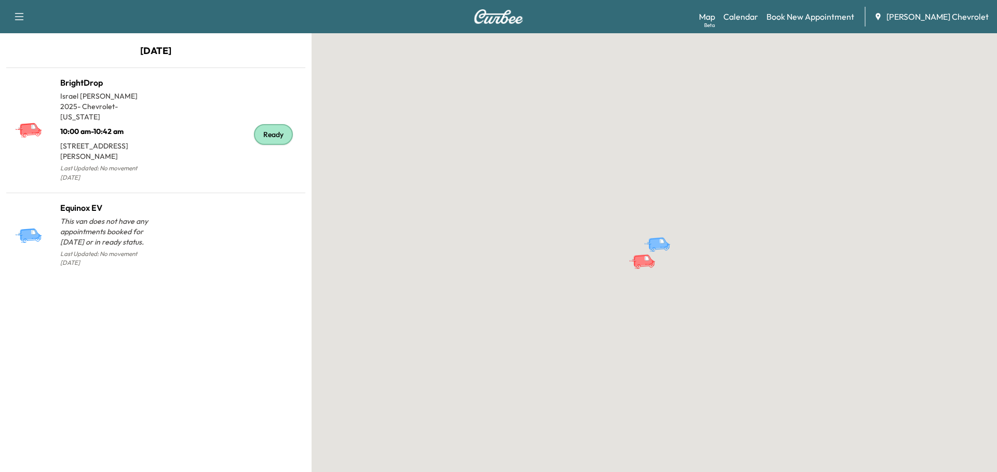  I want to click on h1: BrightDrop, so click(108, 83).